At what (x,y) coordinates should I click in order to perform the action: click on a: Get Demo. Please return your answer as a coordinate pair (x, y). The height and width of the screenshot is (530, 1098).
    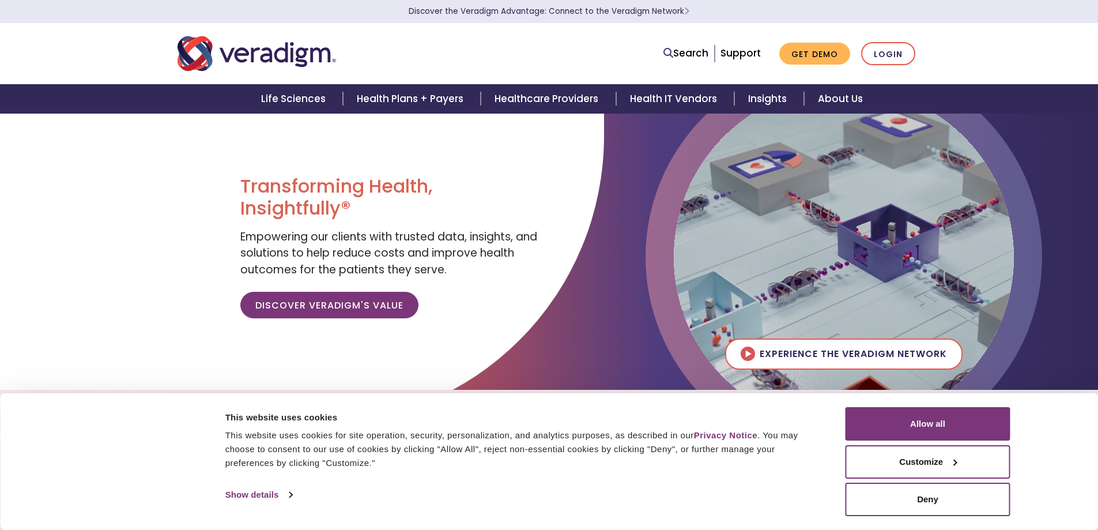
    Looking at the image, I should click on (814, 54).